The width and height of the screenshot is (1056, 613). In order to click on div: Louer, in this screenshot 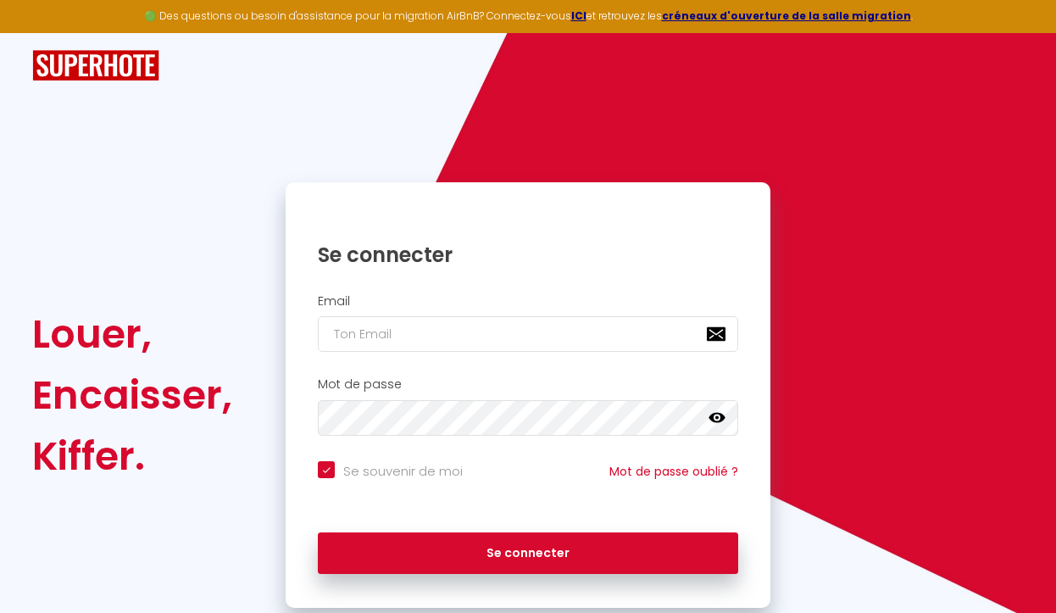, I will do `click(132, 334)`.